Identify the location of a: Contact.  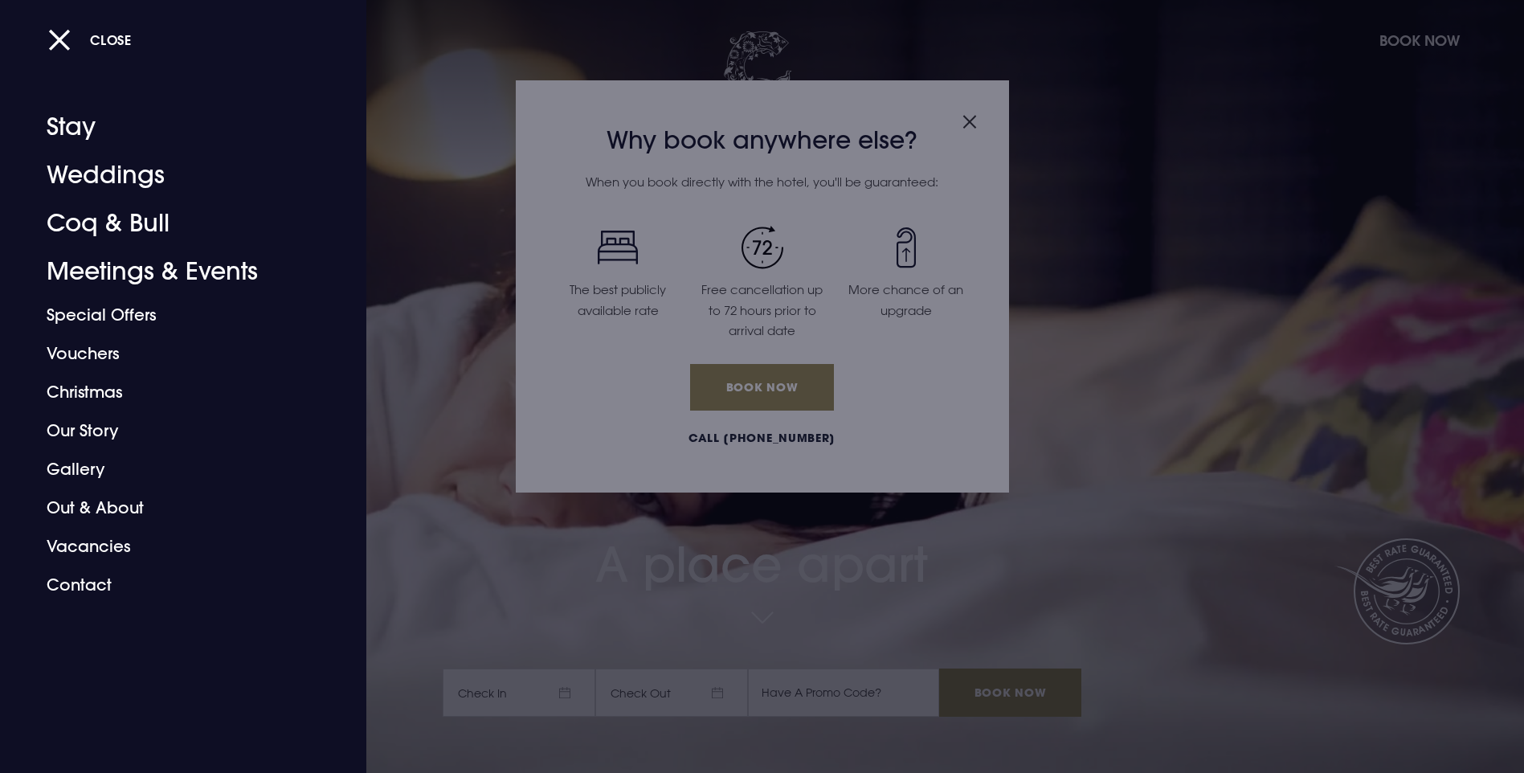
(174, 585).